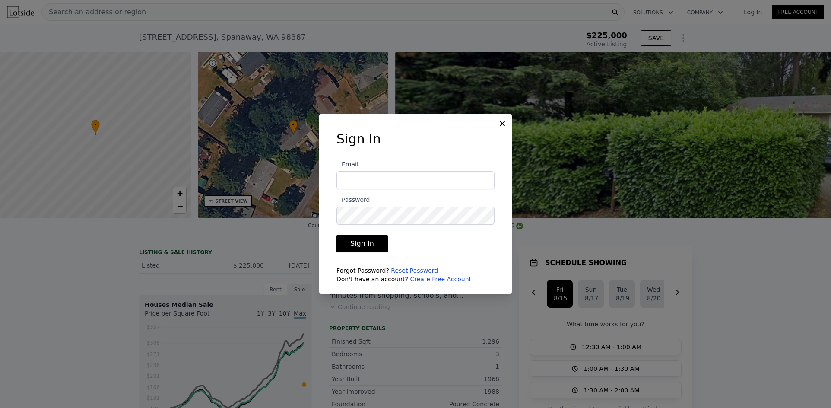 The height and width of the screenshot is (408, 831). Describe the element at coordinates (362, 244) in the screenshot. I see `button: Sign In` at that location.